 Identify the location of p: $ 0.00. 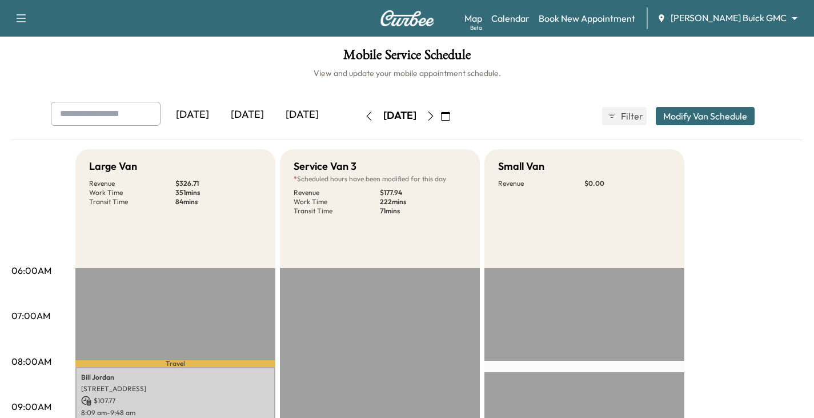
(627, 183).